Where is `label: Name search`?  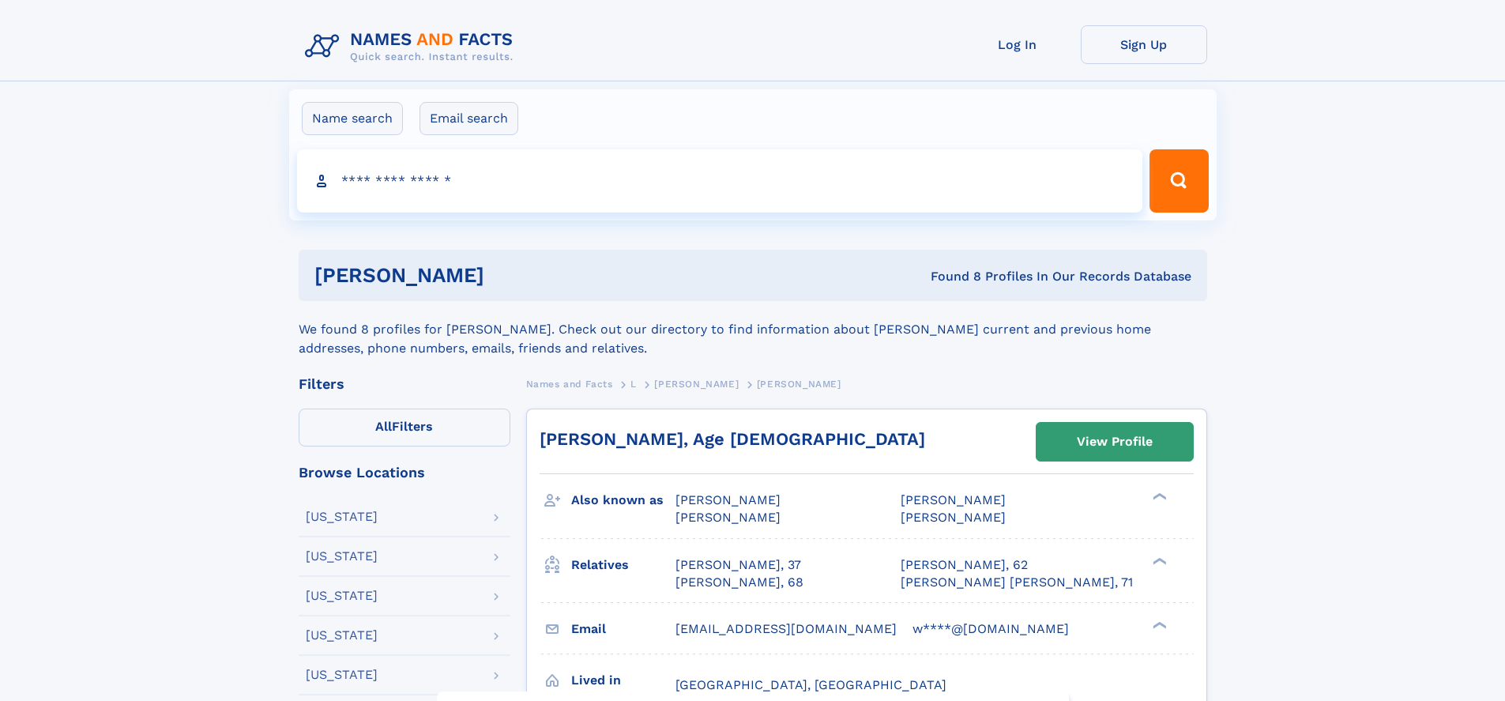 label: Name search is located at coordinates (352, 119).